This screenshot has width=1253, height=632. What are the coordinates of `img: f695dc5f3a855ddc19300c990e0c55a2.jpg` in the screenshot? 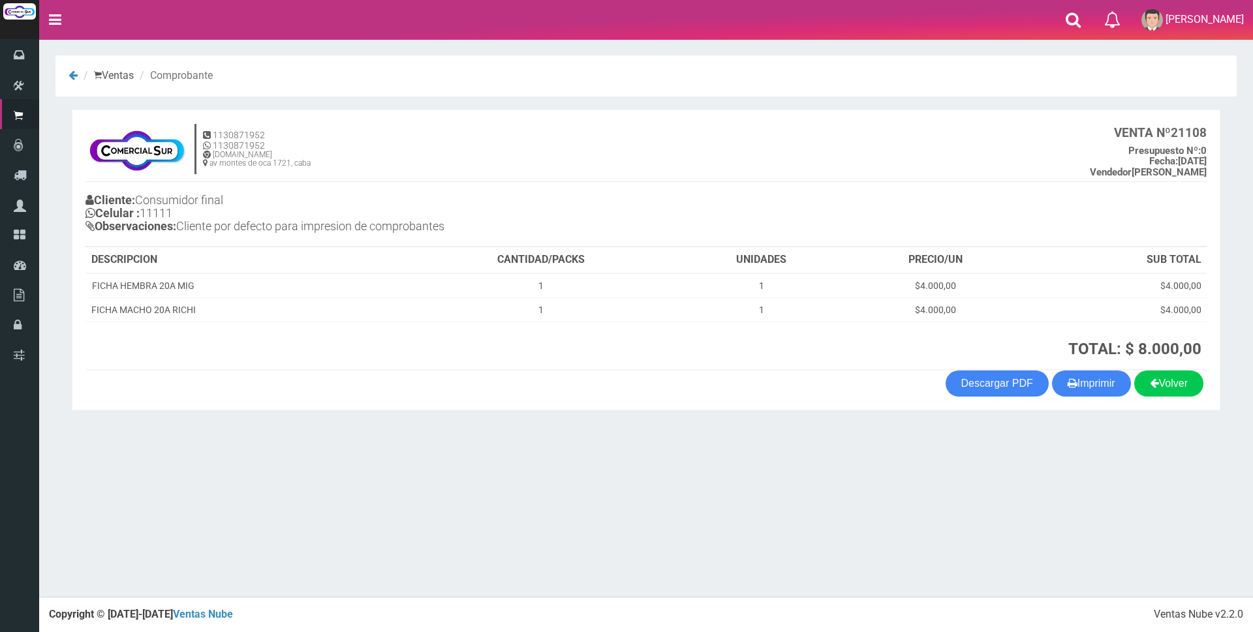 It's located at (136, 149).